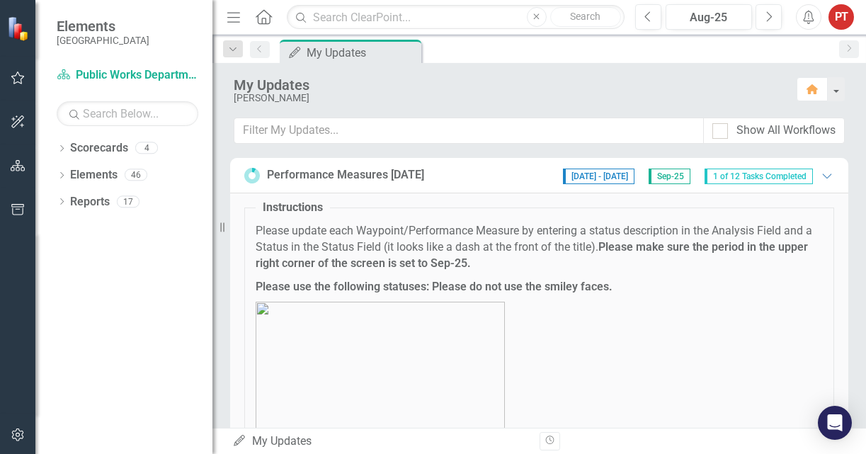 Image resolution: width=866 pixels, height=454 pixels. Describe the element at coordinates (128, 75) in the screenshot. I see `a: Public Works Department` at that location.